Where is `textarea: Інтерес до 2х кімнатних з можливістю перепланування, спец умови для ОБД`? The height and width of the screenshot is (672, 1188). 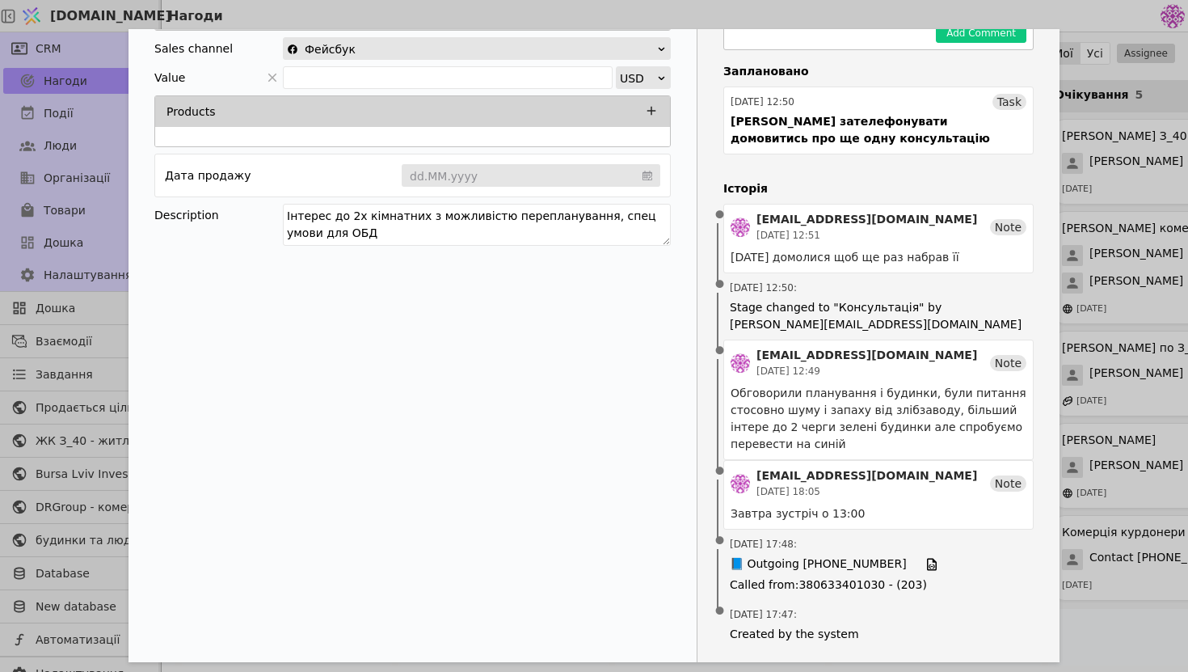 textarea: Інтерес до 2х кімнатних з можливістю перепланування, спец умови для ОБД is located at coordinates (477, 225).